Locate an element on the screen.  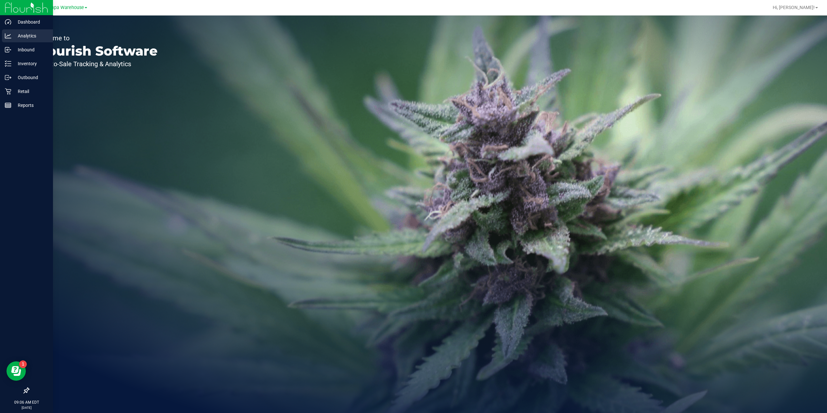
inline-svg: Dashboard is located at coordinates (8, 22).